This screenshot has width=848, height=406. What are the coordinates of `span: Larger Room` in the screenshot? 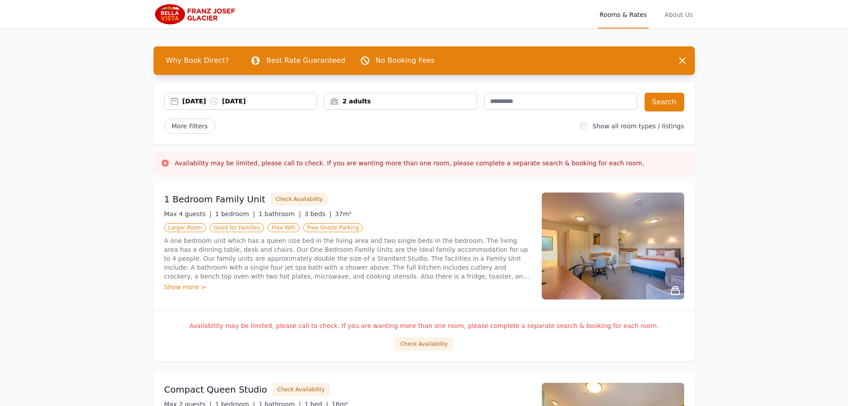 It's located at (185, 227).